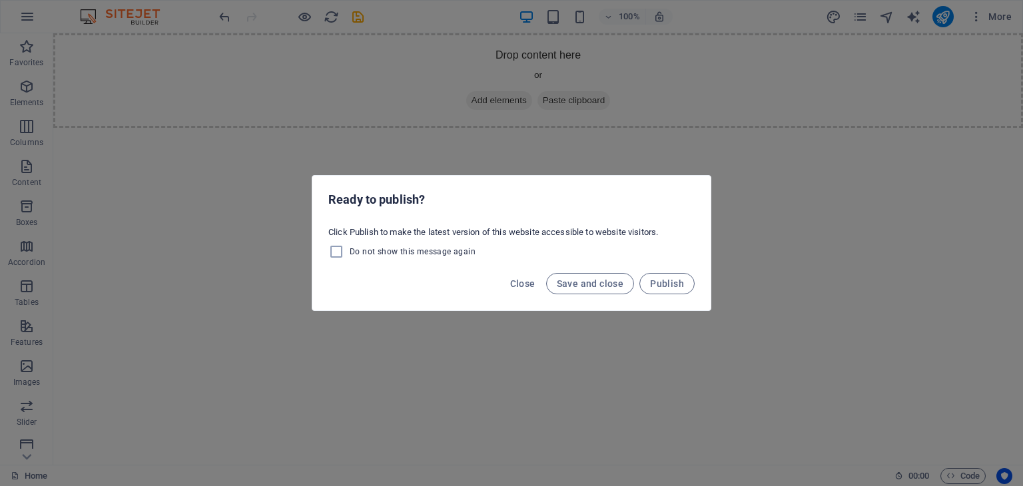 The width and height of the screenshot is (1023, 486). What do you see at coordinates (667, 284) in the screenshot?
I see `span: Publish` at bounding box center [667, 284].